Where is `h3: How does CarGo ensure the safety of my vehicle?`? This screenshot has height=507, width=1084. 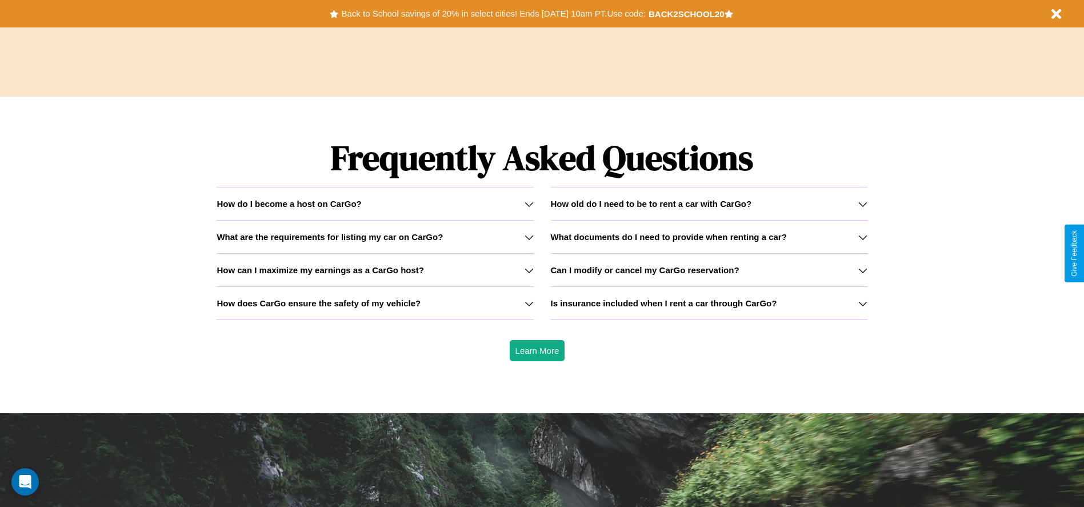
h3: How does CarGo ensure the safety of my vehicle? is located at coordinates (318, 303).